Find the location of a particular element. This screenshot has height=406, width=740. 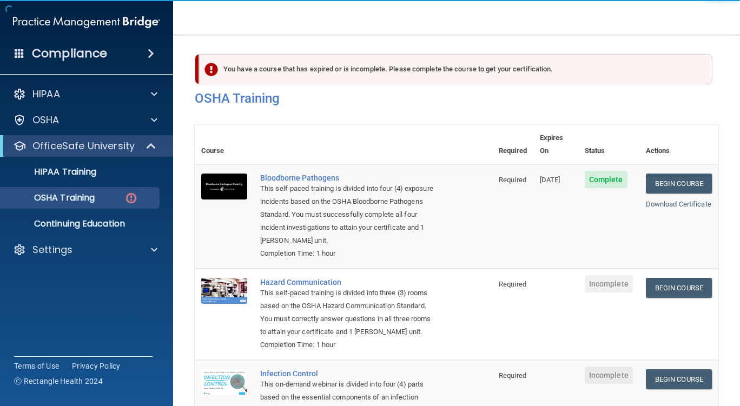

div: Bloodborne Pathogens is located at coordinates (349, 178).